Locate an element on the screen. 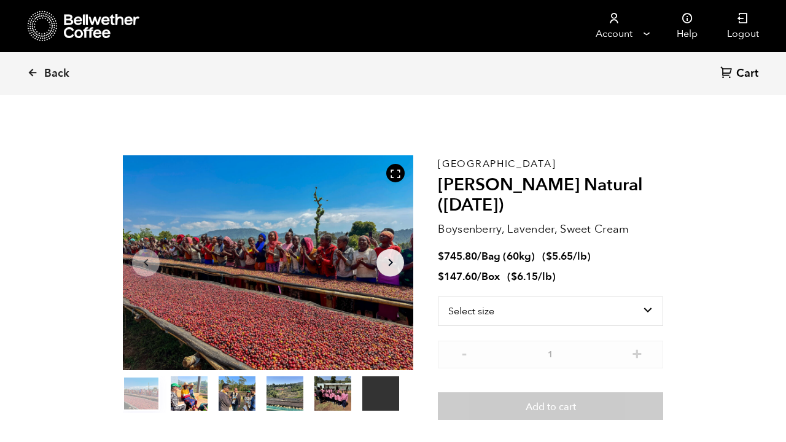 Image resolution: width=786 pixels, height=442 pixels. bdi: 6.15 is located at coordinates (524, 276).